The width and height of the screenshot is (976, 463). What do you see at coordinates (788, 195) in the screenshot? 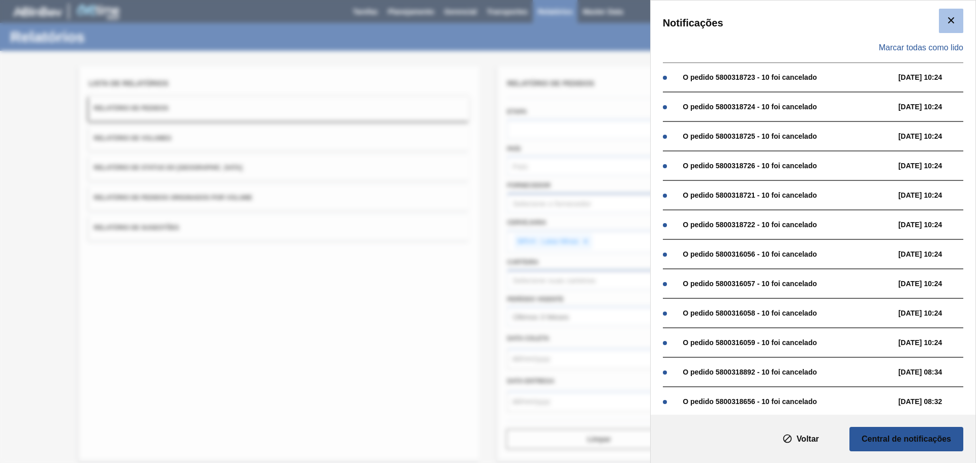
I see `div: O pedido 5800318721 - 10 foi cancelado` at bounding box center [788, 195].